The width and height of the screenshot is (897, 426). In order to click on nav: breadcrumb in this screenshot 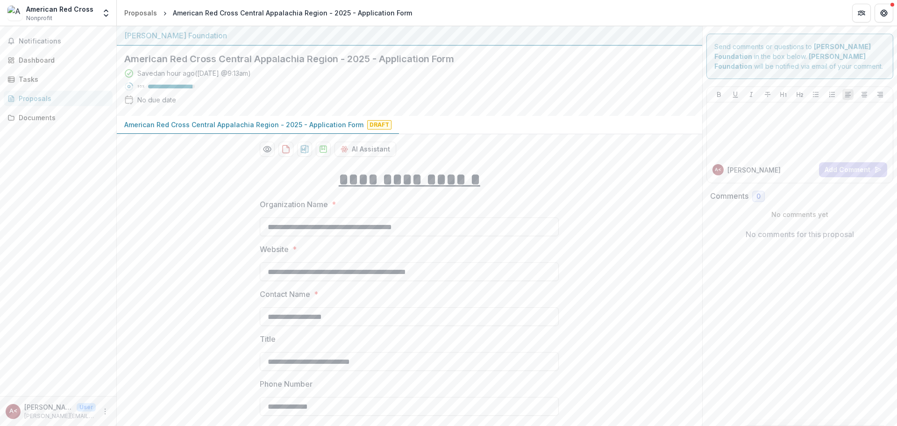, I will do `click(268, 13)`.